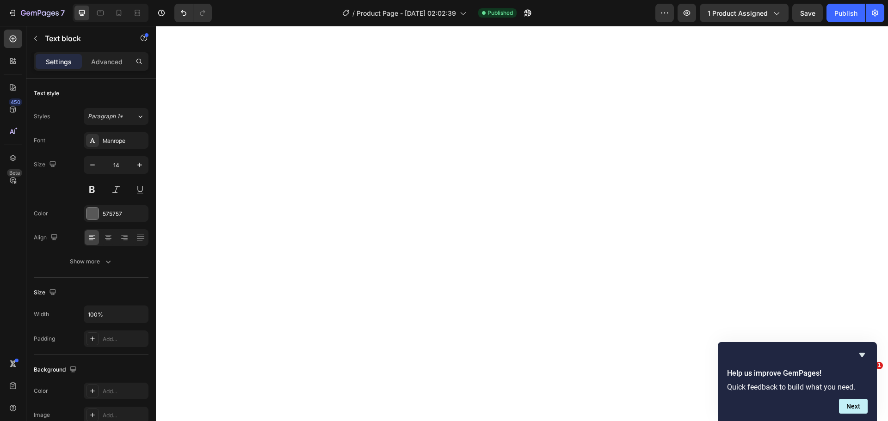  Describe the element at coordinates (116, 315) in the screenshot. I see `input: Auto` at that location.